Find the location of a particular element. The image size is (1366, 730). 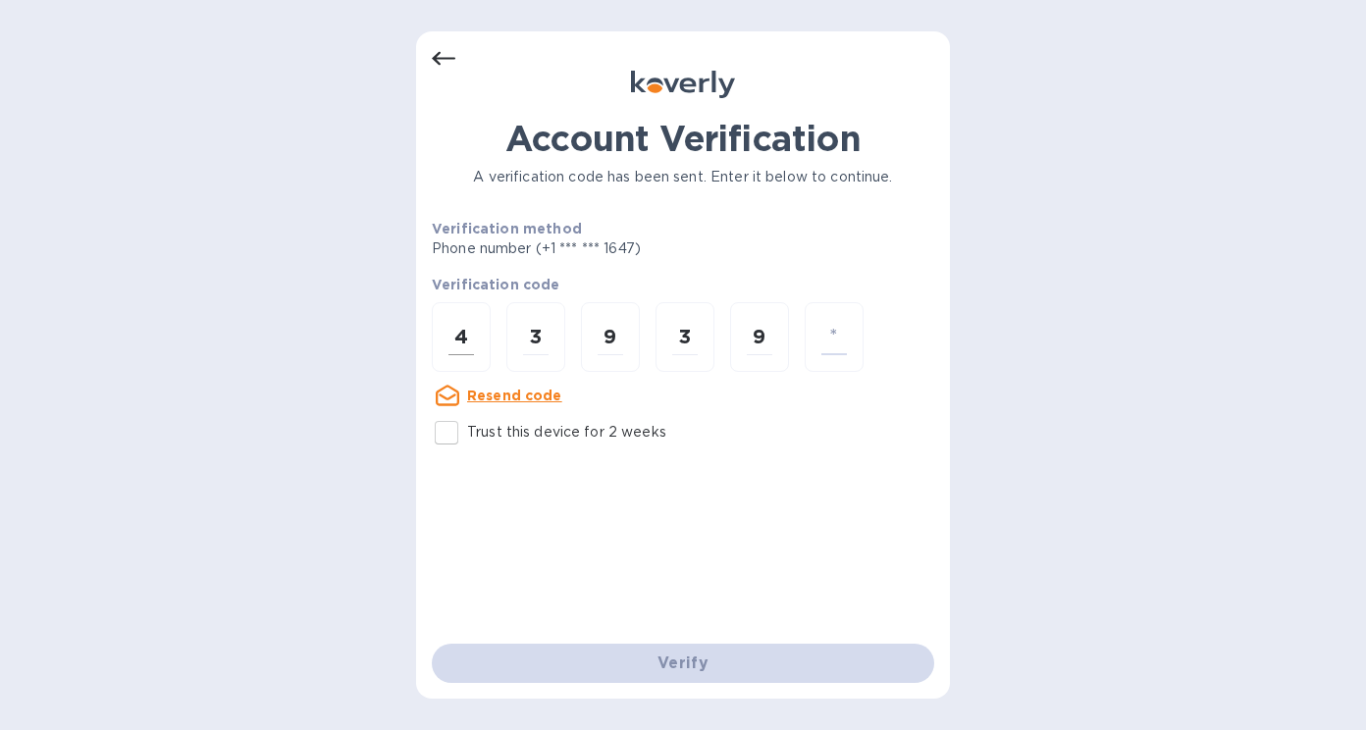

u: Resend code is located at coordinates (514, 396).